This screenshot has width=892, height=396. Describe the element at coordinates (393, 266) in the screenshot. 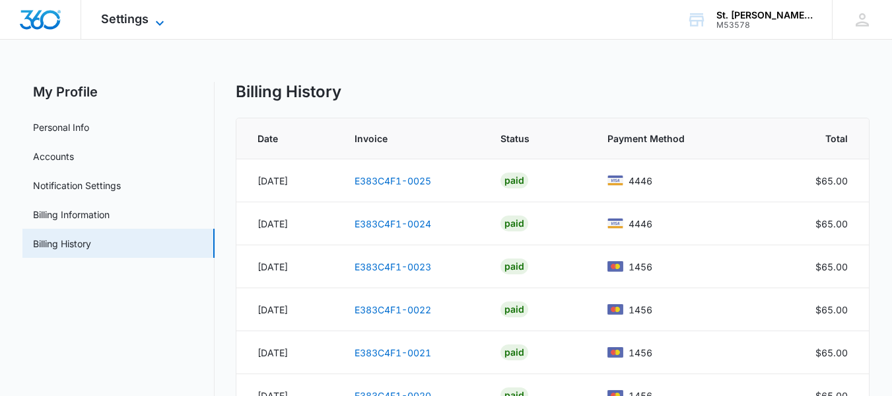

I see `a: E383C4F1-0023` at that location.